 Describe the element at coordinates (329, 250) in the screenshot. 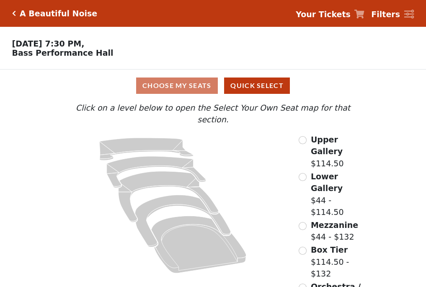

I see `span: Box Tier` at that location.